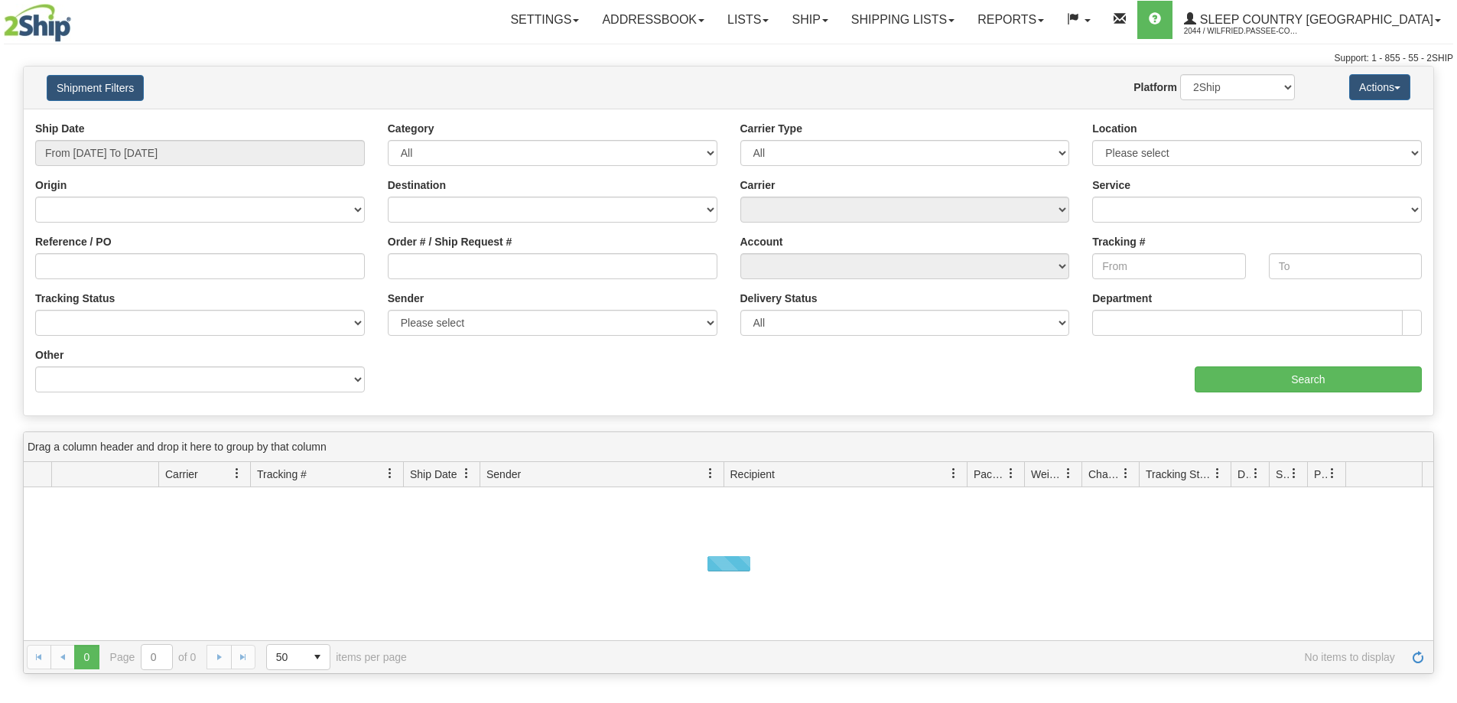 The image size is (1457, 703). What do you see at coordinates (1282, 474) in the screenshot?
I see `span: Shipment Issues` at bounding box center [1282, 474].